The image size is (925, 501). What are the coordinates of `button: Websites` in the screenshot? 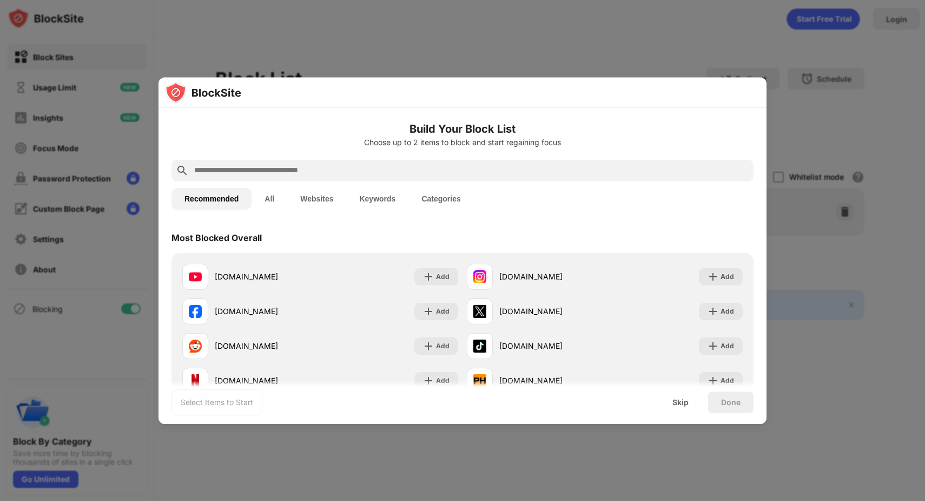 It's located at (317, 199).